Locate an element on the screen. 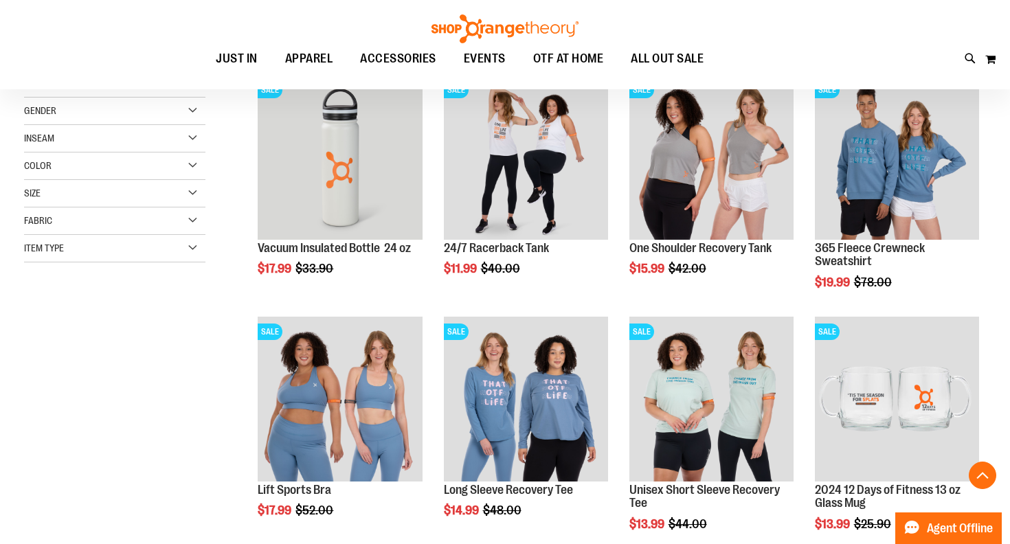 This screenshot has width=1010, height=544. button: Agent Offline is located at coordinates (948, 528).